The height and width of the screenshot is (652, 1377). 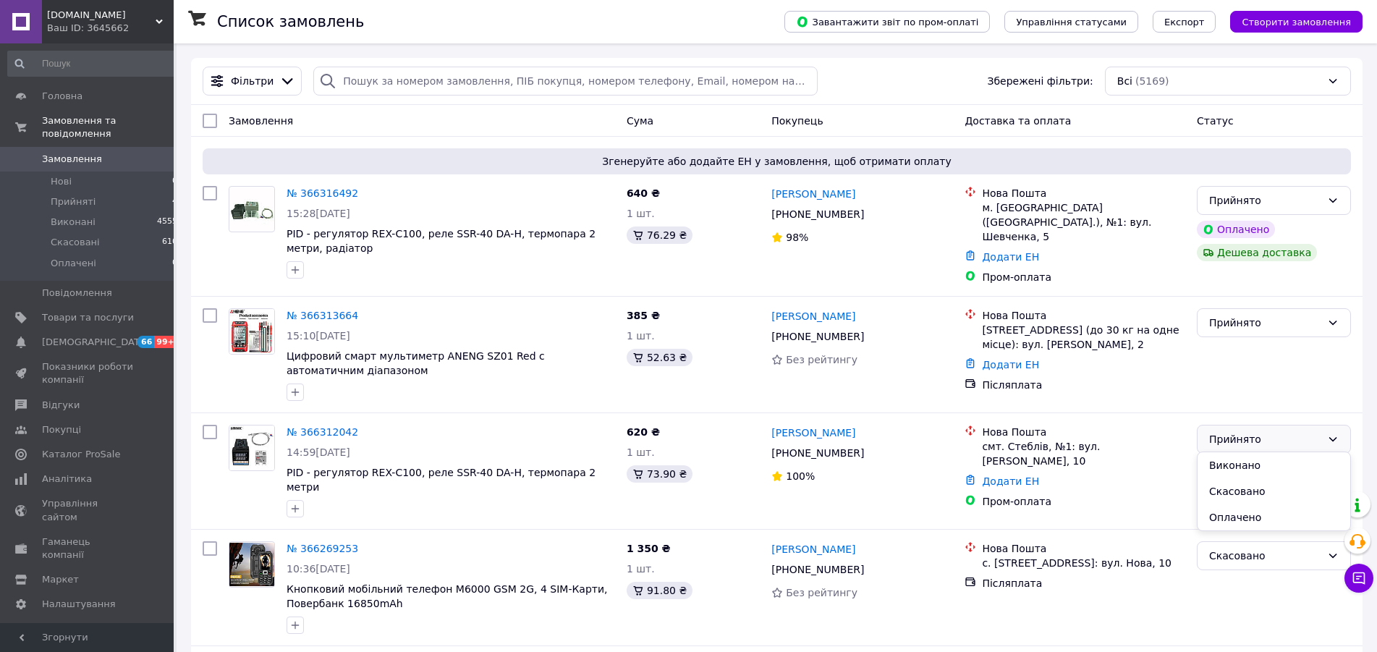 What do you see at coordinates (1296, 22) in the screenshot?
I see `button: Створити замовлення` at bounding box center [1296, 22].